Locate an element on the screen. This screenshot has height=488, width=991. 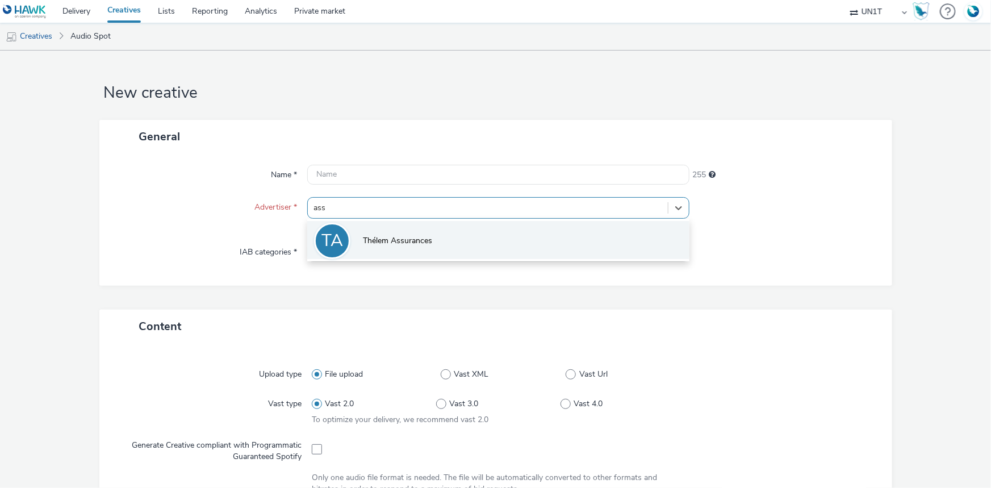
img: mobile is located at coordinates (11, 37).